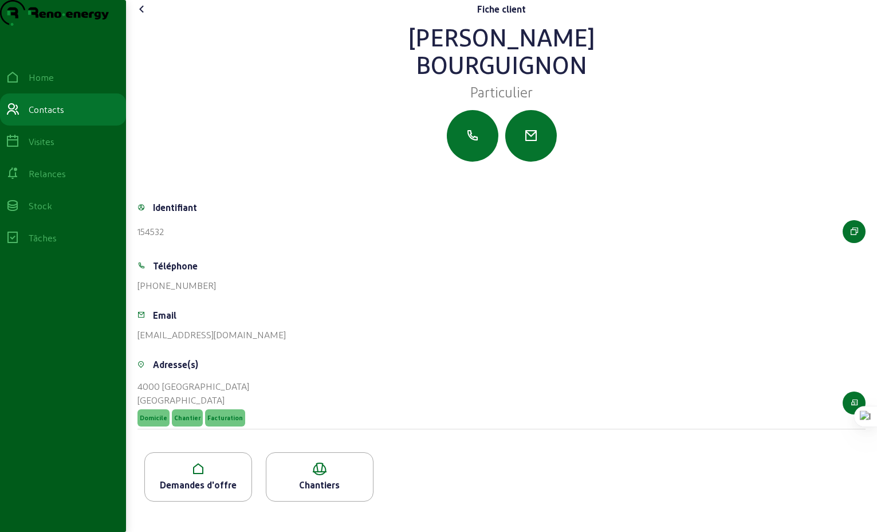 Image resolution: width=877 pixels, height=532 pixels. What do you see at coordinates (175, 207) in the screenshot?
I see `div: Identifiant` at bounding box center [175, 207].